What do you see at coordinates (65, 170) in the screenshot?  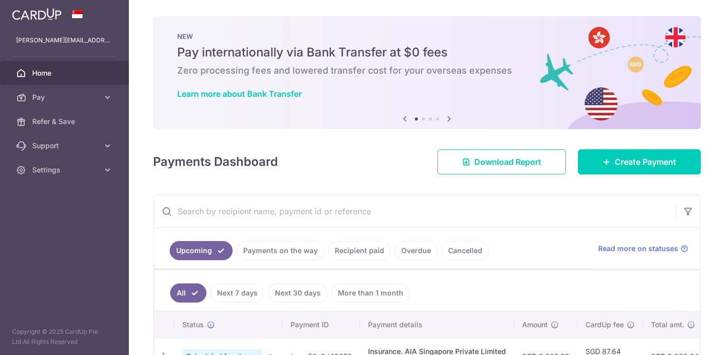 I see `span: Settings` at bounding box center [65, 170].